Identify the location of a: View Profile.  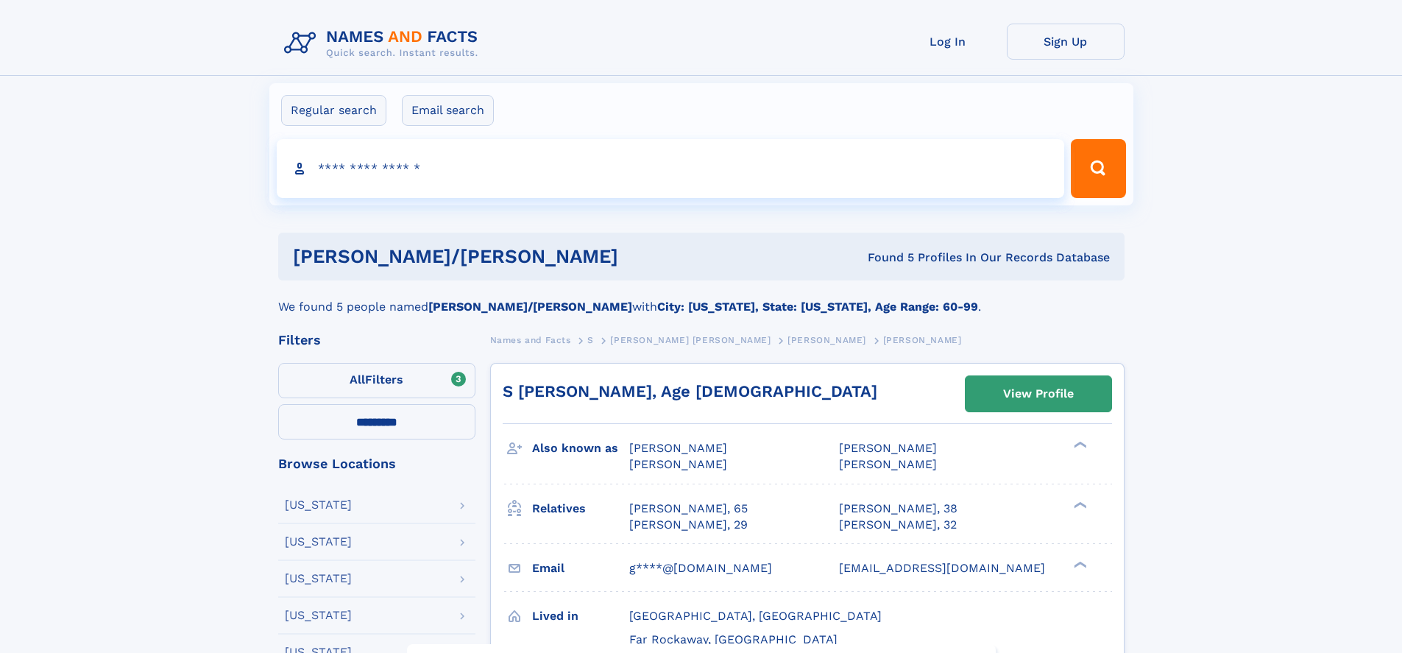
(1038, 394).